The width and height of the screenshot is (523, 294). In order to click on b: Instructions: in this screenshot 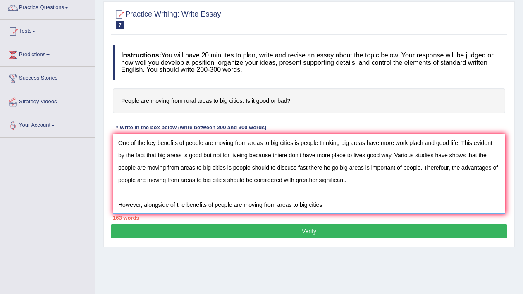, I will do `click(141, 55)`.